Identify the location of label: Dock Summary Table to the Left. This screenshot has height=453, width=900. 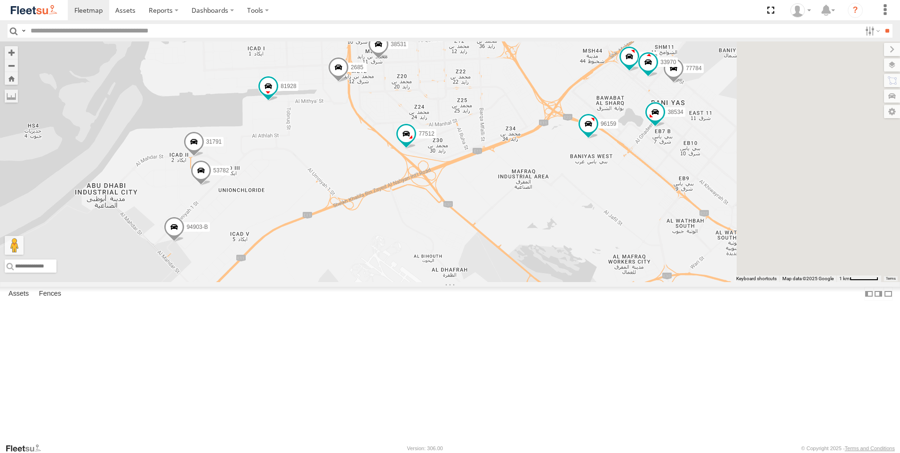
(869, 293).